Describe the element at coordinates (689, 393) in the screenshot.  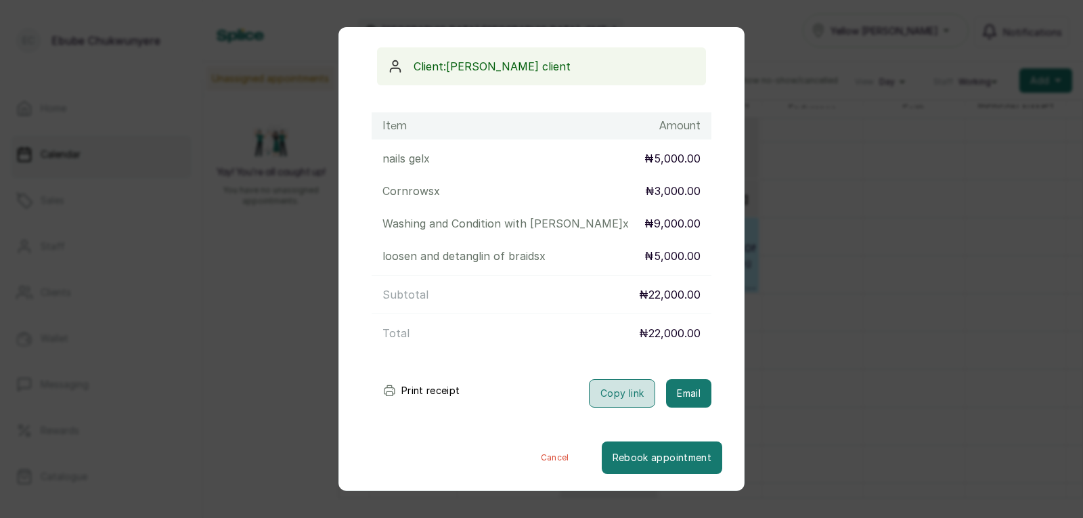
I see `button: Email` at that location.